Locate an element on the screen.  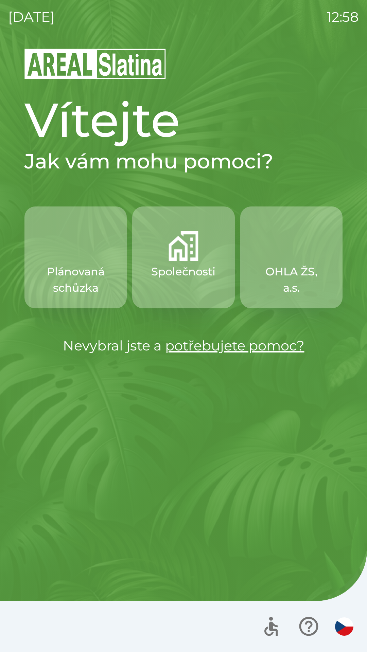
button: OHLA ŽS, a.s. is located at coordinates (291, 257).